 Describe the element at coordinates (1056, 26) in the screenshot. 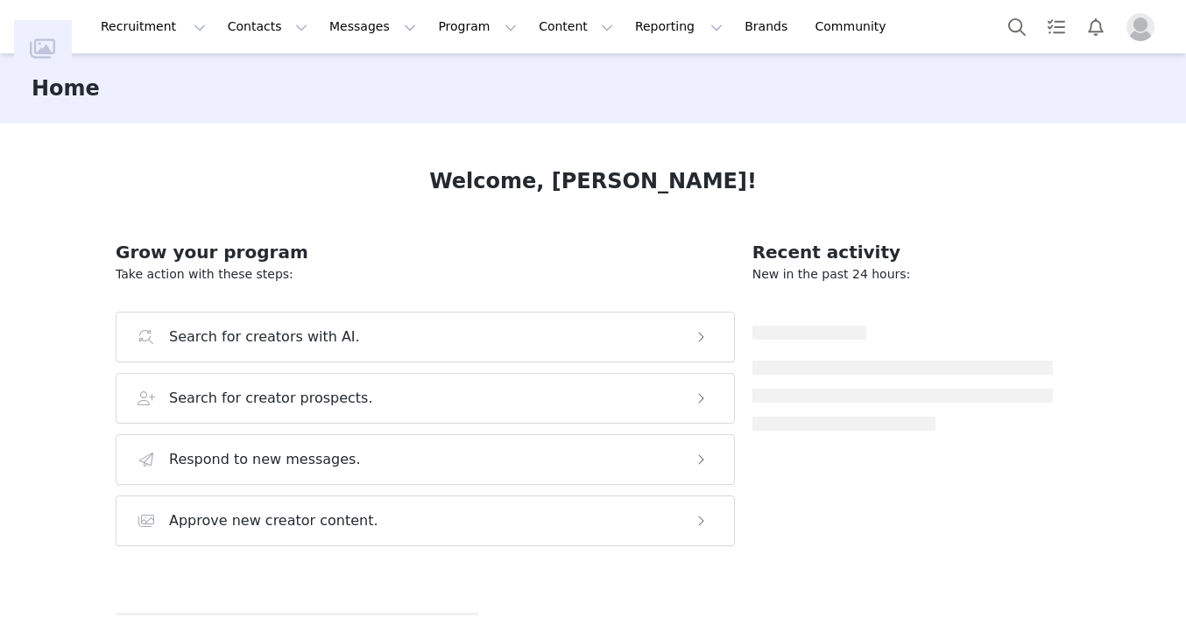

I see `a: Tasks` at that location.